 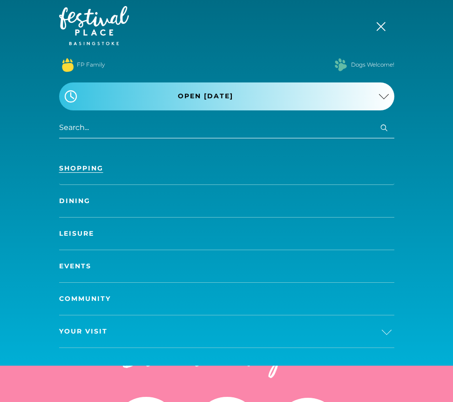 I want to click on button: Toggle navigation, so click(x=383, y=25).